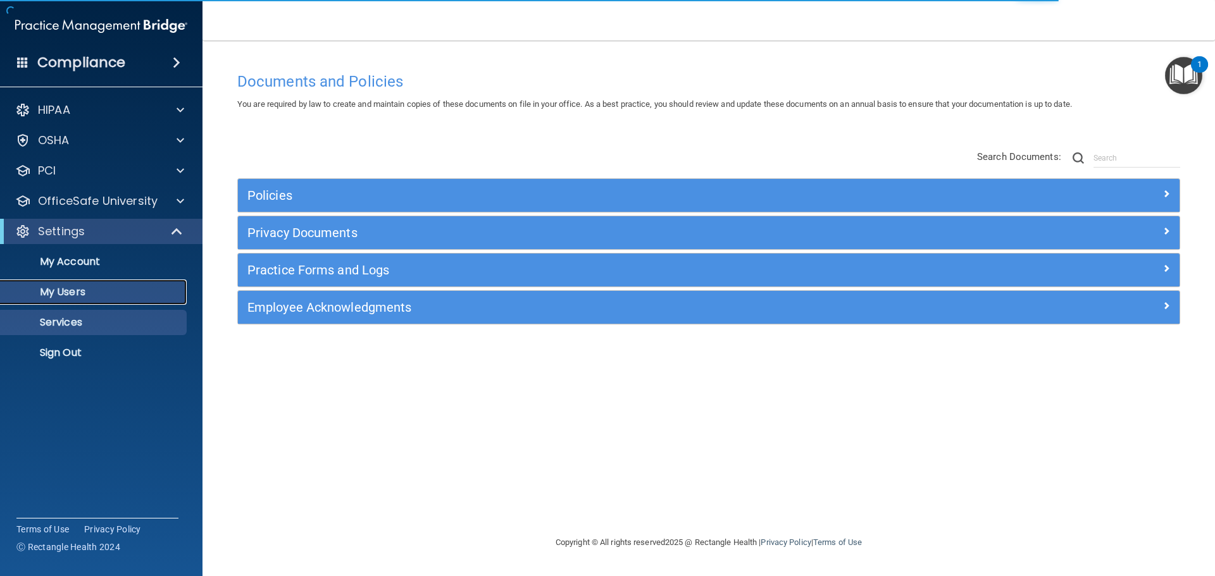  I want to click on p: HIPAA, so click(54, 110).